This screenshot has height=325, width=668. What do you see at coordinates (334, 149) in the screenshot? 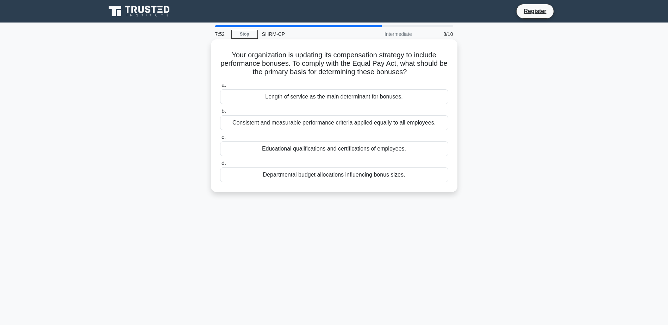
I see `div: Educational qualifications and certifications of employees.` at bounding box center [334, 149].